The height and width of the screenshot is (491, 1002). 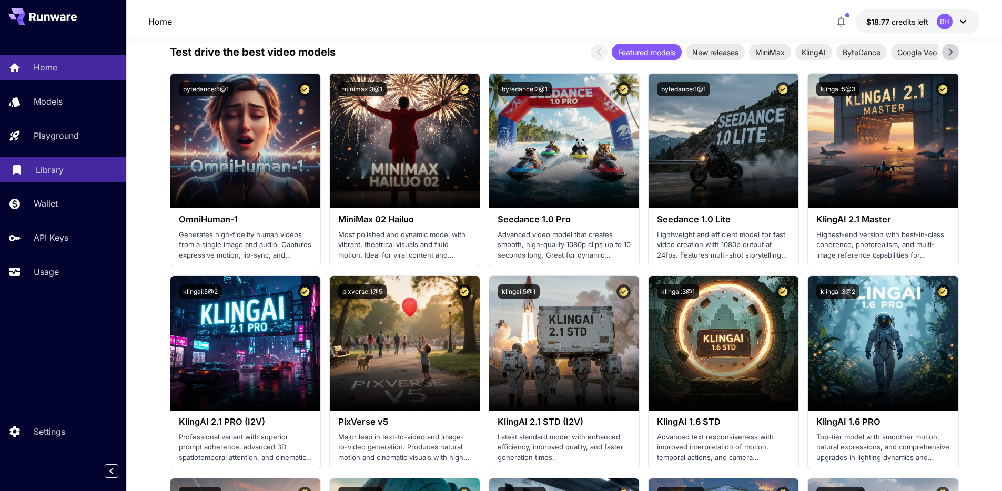 What do you see at coordinates (56, 136) in the screenshot?
I see `p: Playground` at bounding box center [56, 136].